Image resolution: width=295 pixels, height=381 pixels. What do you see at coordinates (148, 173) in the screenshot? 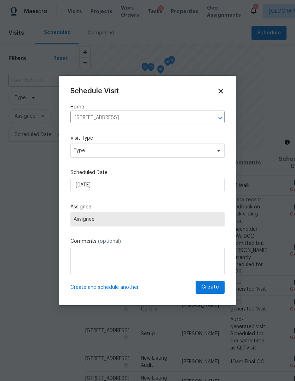
I see `label: Scheduled Date` at bounding box center [148, 173].